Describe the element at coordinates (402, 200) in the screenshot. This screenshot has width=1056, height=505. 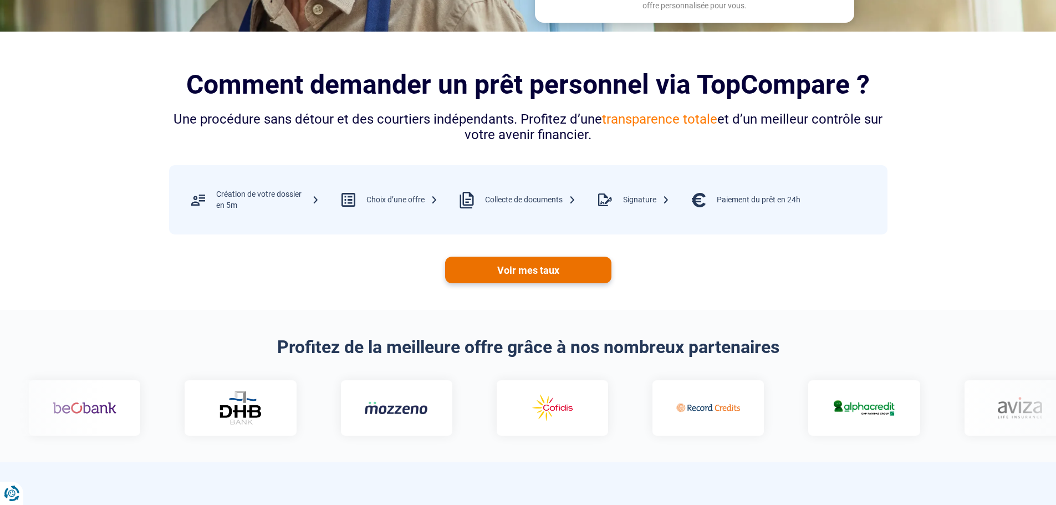
I see `div: Choix d’une offre` at that location.